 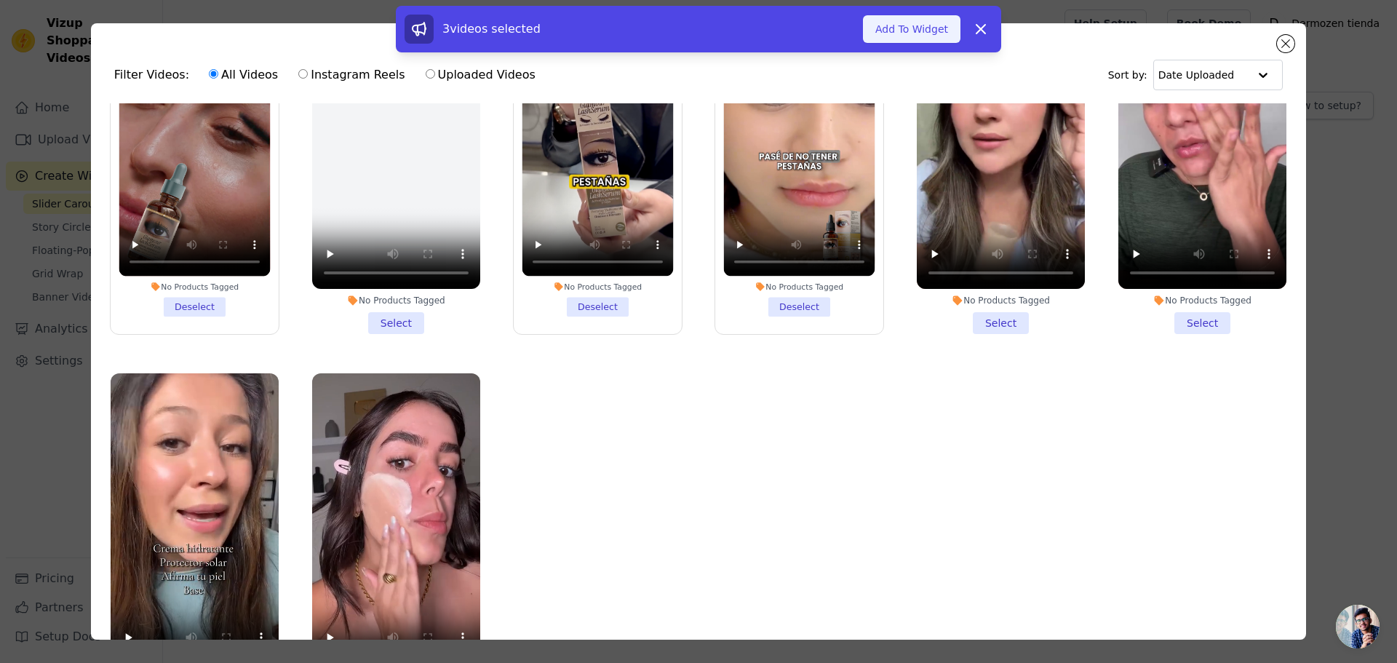 What do you see at coordinates (1195, 75) in the screenshot?
I see `div: Sort by:` at bounding box center [1195, 75].